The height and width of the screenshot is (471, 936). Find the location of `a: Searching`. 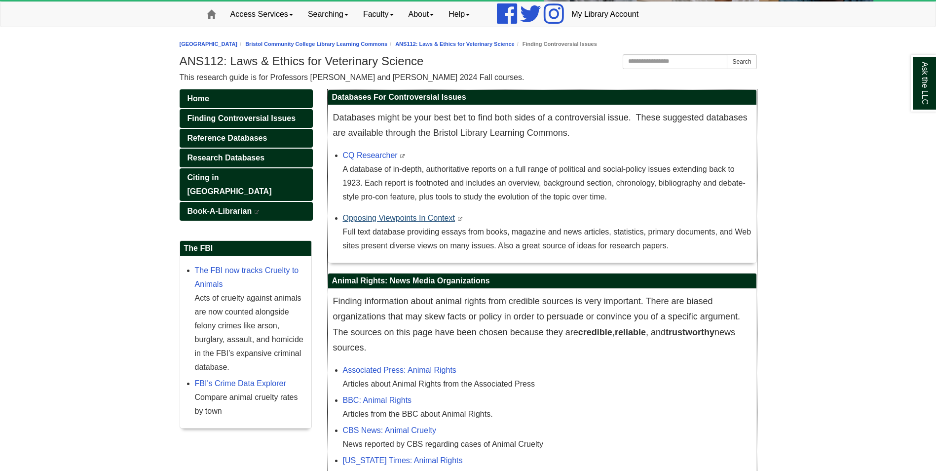

a: Searching is located at coordinates (328, 14).